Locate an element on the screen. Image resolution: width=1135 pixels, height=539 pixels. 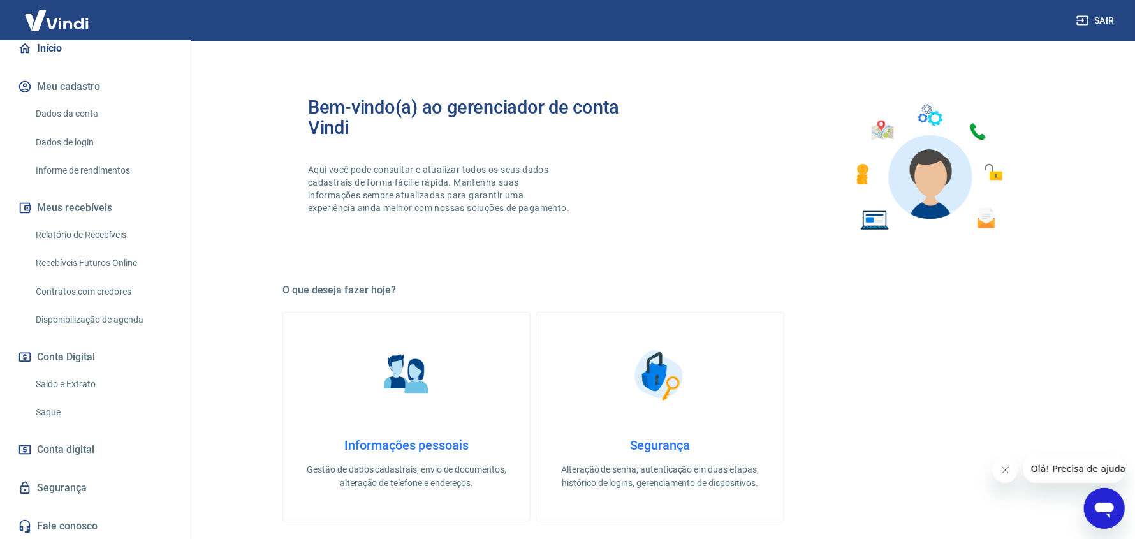
a: Saque is located at coordinates (103, 412).